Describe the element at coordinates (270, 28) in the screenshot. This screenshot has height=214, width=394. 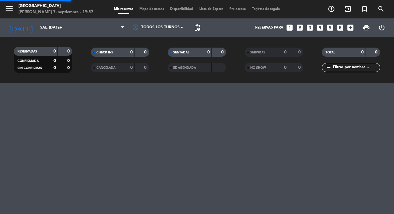
I see `span: Reservas para` at that location.